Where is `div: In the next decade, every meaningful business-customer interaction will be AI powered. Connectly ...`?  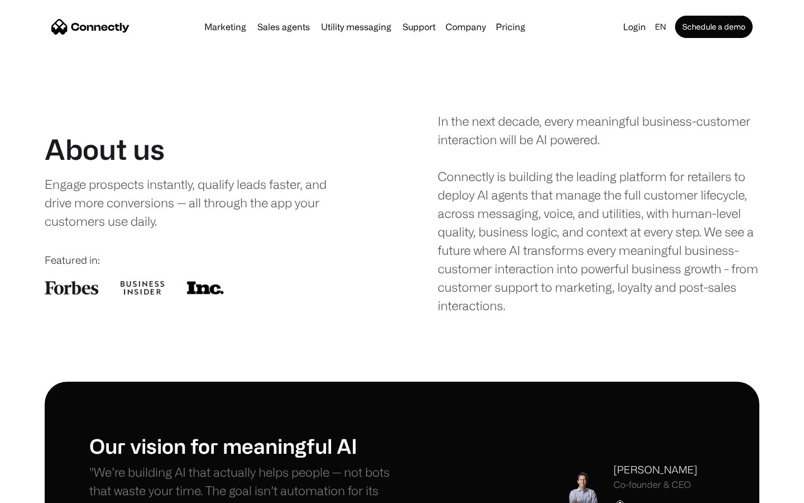
div: In the next decade, every meaningful business-customer interaction will be AI powered. Connectly ... is located at coordinates (599, 213).